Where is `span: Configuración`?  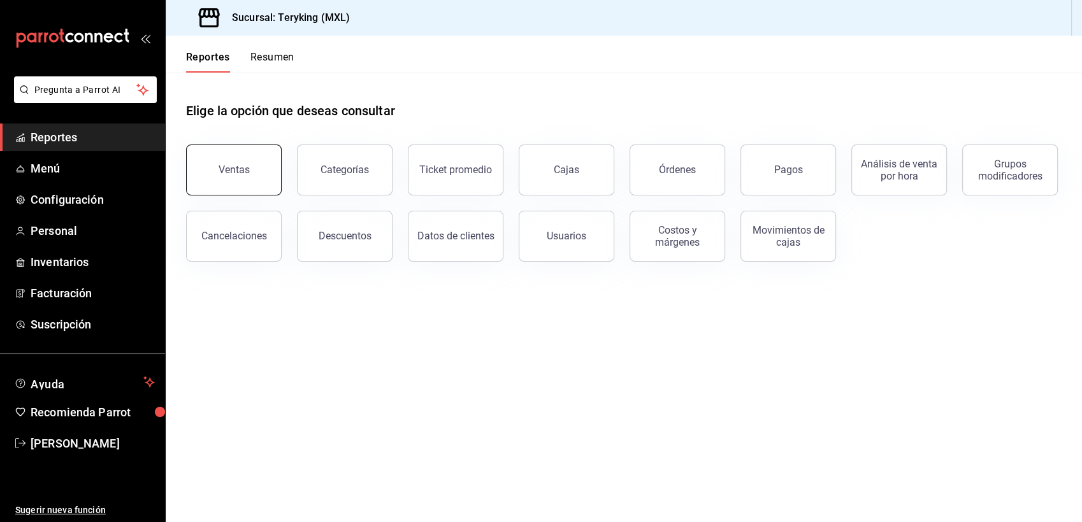 span: Configuración is located at coordinates (92, 199).